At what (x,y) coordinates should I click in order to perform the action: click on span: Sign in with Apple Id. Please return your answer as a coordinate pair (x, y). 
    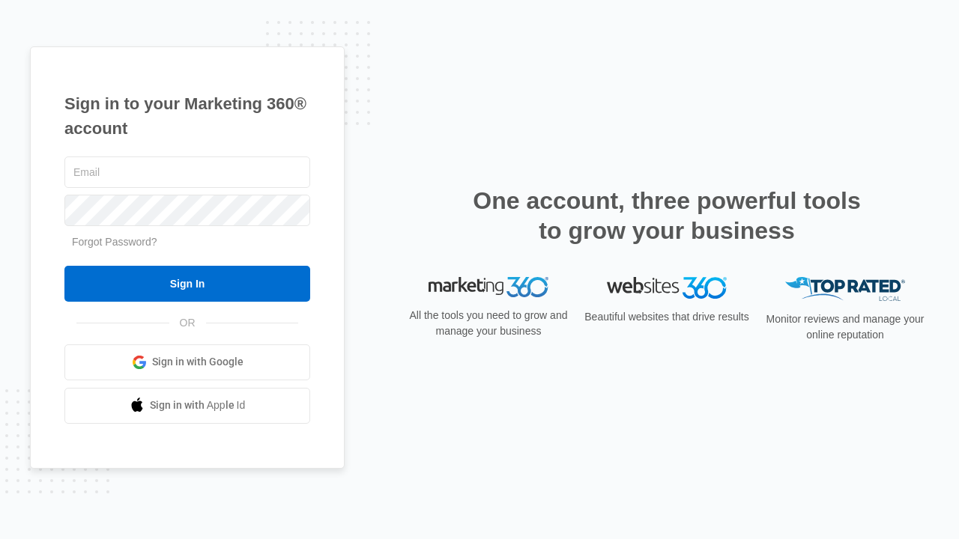
    Looking at the image, I should click on (198, 405).